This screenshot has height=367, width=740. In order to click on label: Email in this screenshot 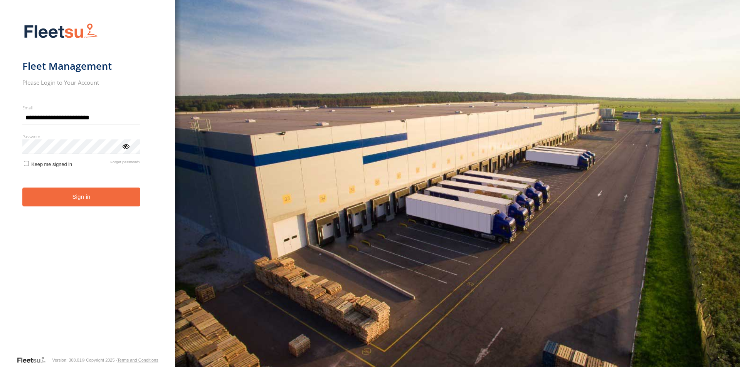, I will do `click(81, 107)`.